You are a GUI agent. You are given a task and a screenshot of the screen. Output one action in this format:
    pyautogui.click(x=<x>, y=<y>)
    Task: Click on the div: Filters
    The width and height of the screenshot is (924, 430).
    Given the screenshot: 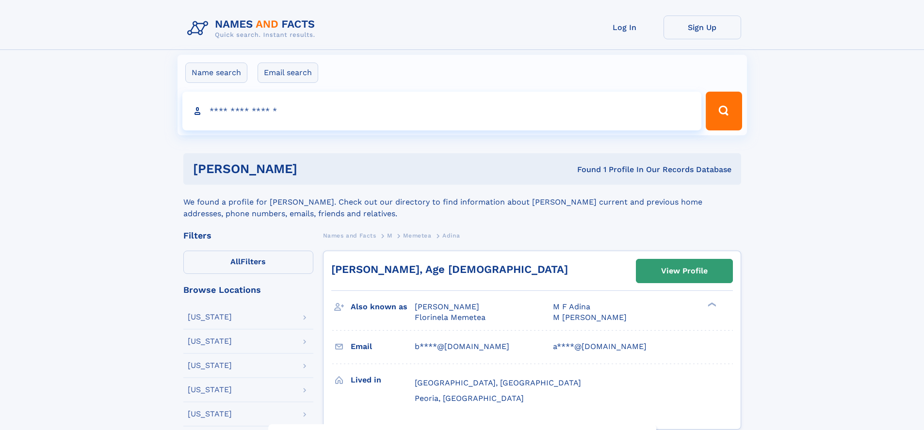 What is the action you would take?
    pyautogui.click(x=248, y=236)
    